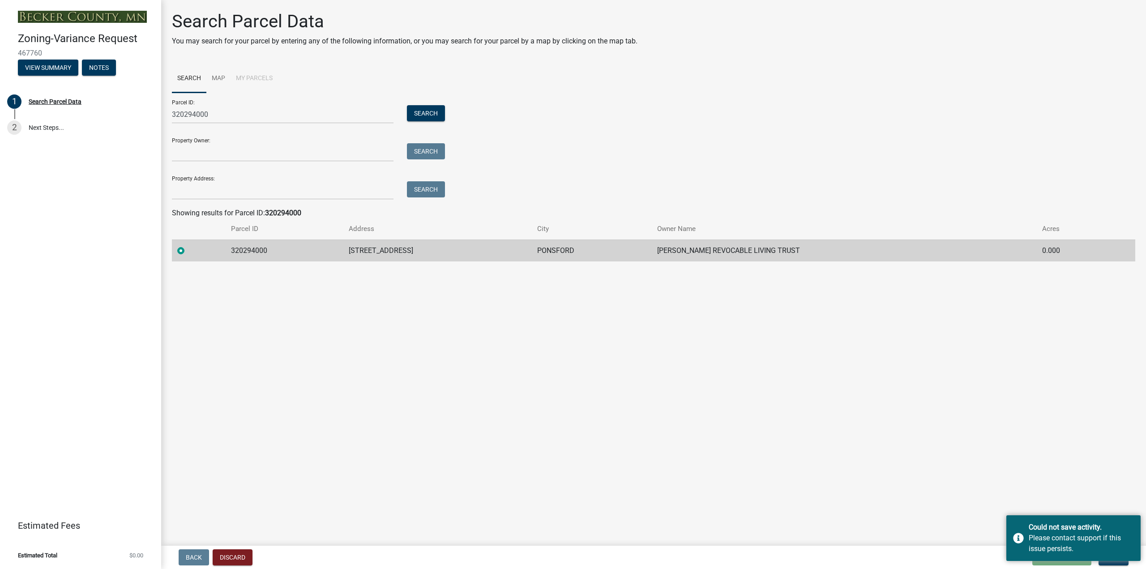 Image resolution: width=1146 pixels, height=569 pixels. Describe the element at coordinates (405, 41) in the screenshot. I see `p: You may search for your parcel by entering any of the following information, or you may search fo...` at that location.